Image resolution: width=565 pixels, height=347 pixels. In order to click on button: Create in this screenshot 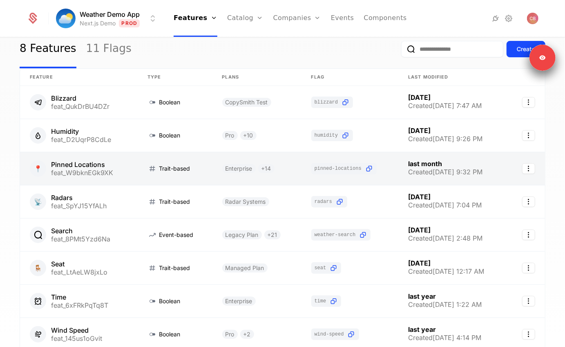, I will do `click(526, 49)`.